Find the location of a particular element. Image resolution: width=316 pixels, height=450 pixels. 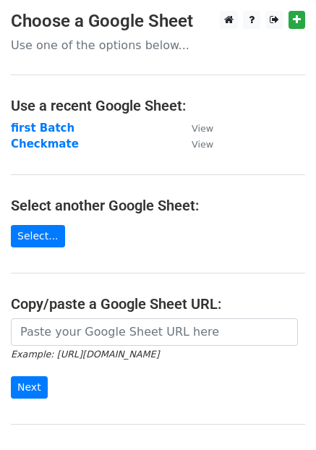

strong: first Batch is located at coordinates (43, 128).